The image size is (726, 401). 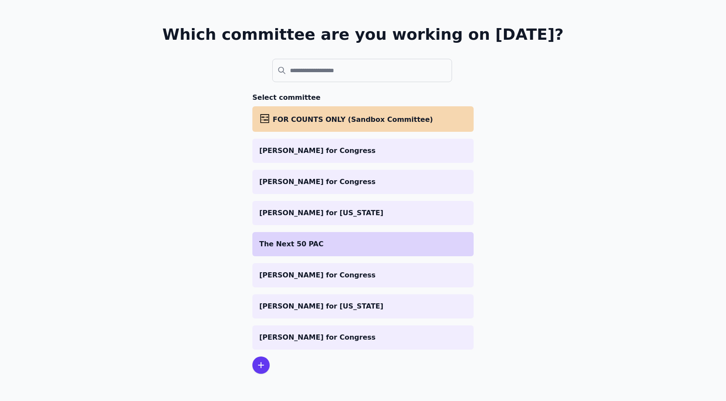 What do you see at coordinates (363, 244) in the screenshot?
I see `a: The Next 50 PAC` at bounding box center [363, 244].